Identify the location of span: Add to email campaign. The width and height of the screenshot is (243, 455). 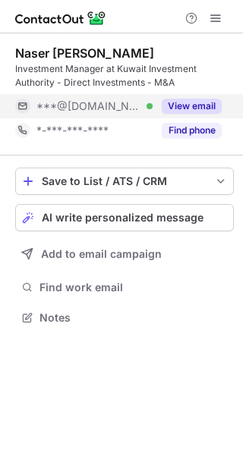
(101, 254).